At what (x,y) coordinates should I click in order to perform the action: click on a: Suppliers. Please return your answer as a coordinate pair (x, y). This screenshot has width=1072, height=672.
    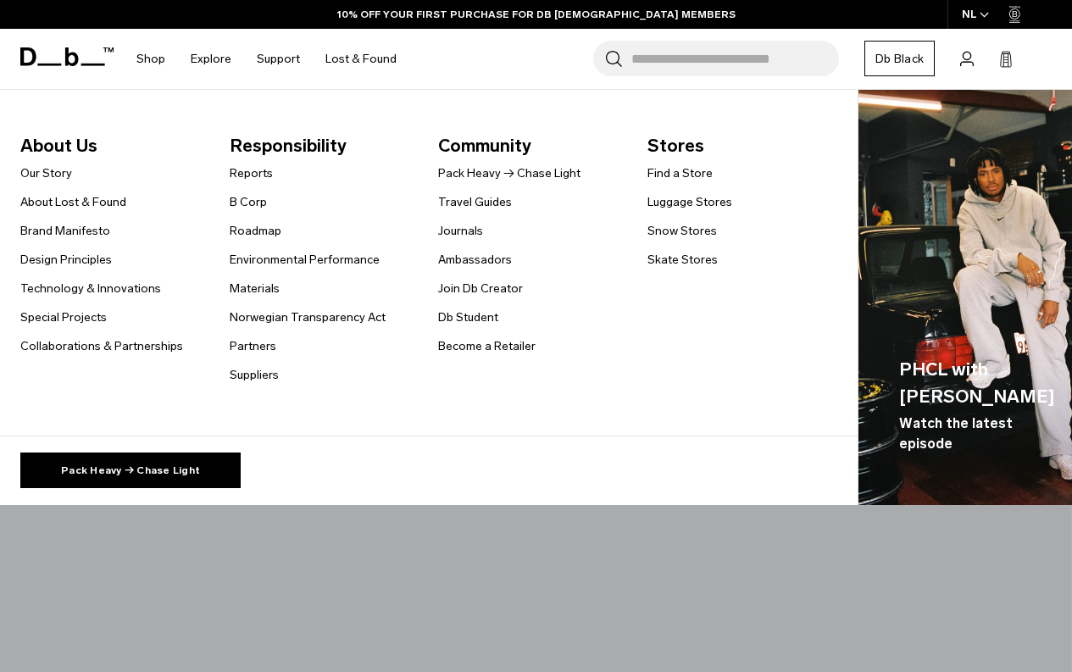
    Looking at the image, I should click on (254, 374).